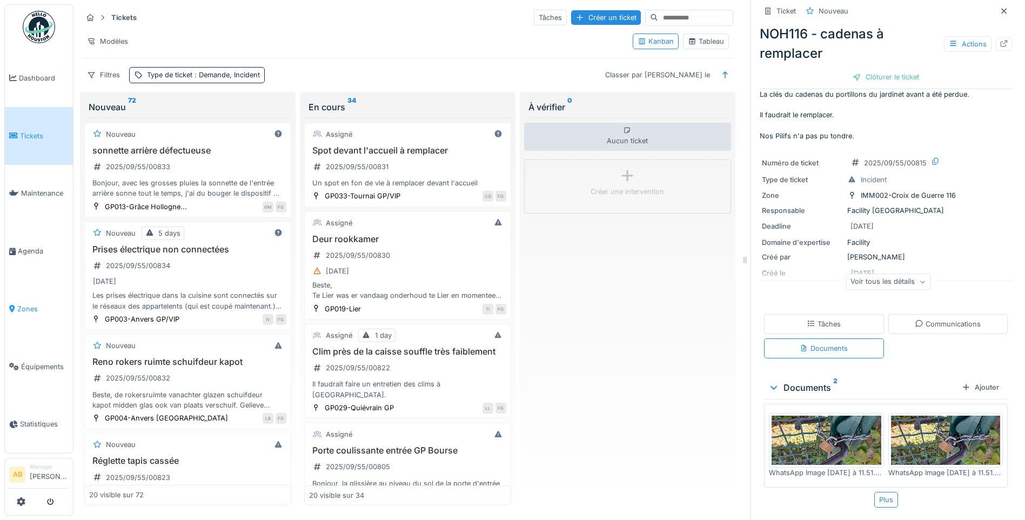 The width and height of the screenshot is (1025, 520). Describe the element at coordinates (44, 136) in the screenshot. I see `span: Tickets` at that location.